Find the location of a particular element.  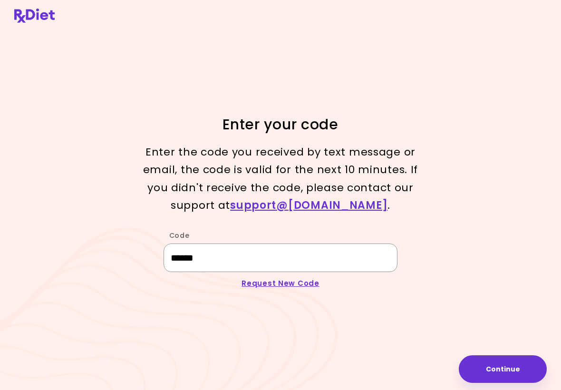

button: Continue is located at coordinates (502, 369).